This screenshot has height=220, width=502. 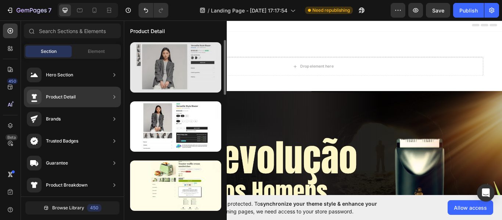 What do you see at coordinates (66, 185) in the screenshot?
I see `div: Product Breakdown` at bounding box center [66, 185].